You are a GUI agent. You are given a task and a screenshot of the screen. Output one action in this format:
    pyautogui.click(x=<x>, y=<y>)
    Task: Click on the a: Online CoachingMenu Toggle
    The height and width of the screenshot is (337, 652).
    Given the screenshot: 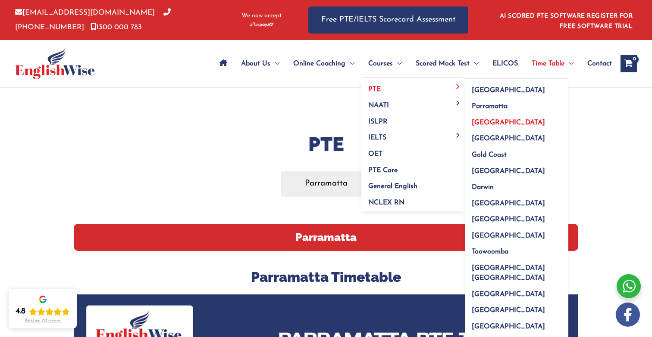 What is the action you would take?
    pyautogui.click(x=324, y=64)
    